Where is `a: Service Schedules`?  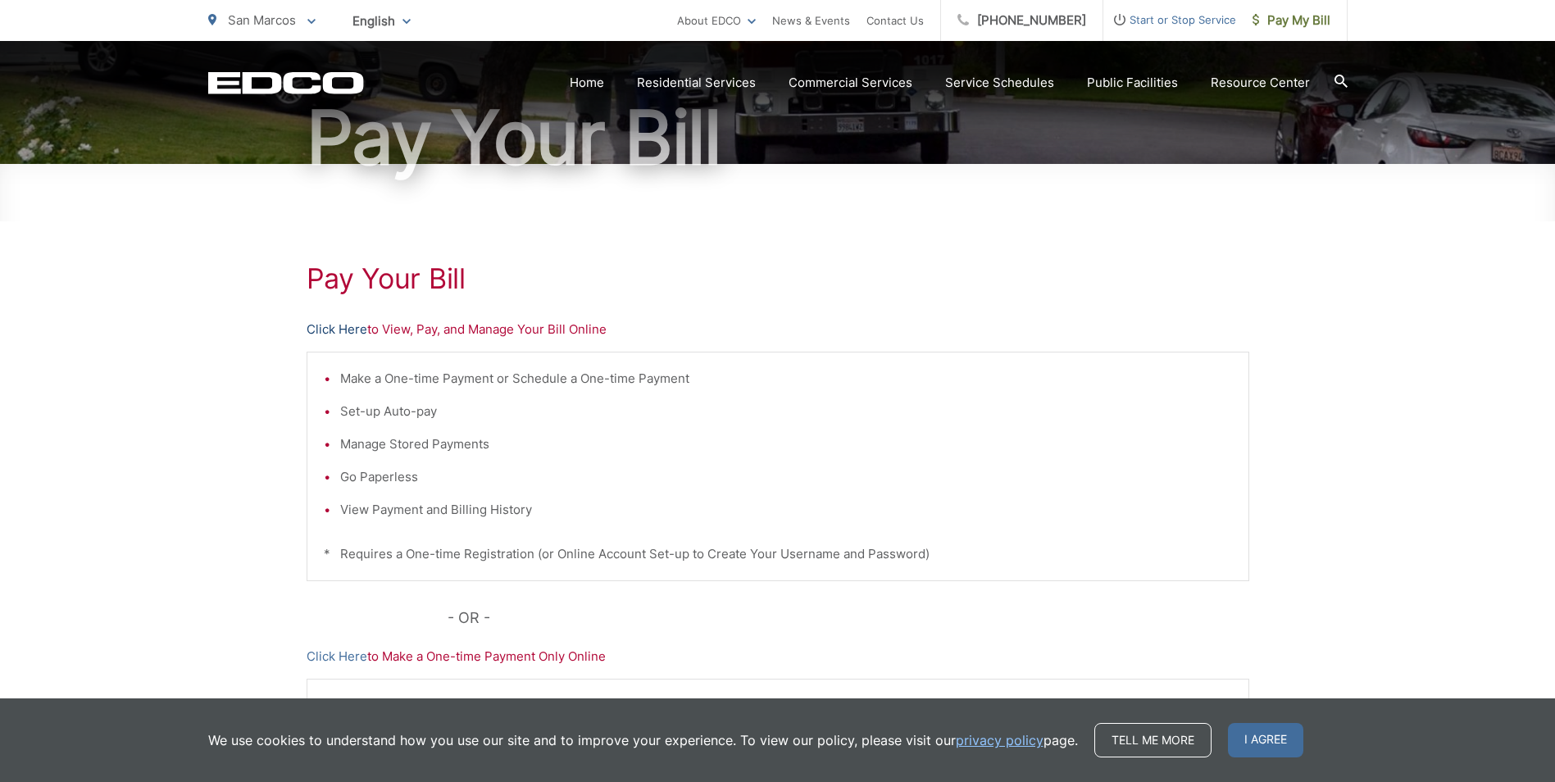 a: Service Schedules is located at coordinates (999, 83).